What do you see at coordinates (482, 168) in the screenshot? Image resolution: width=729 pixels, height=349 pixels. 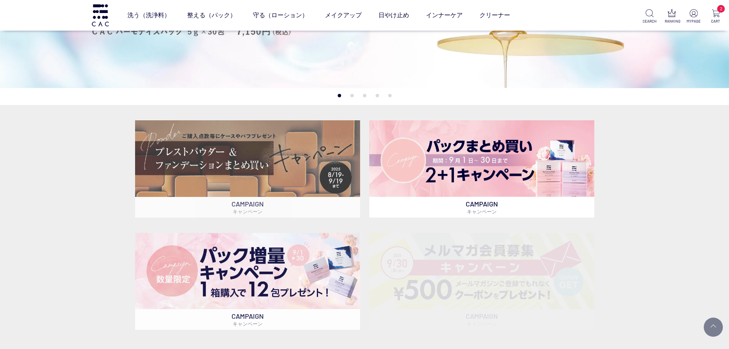 I see `a: パックキャンペーン2+1 パックキャンペーン2+1 CAMPAIGNキャンペーン` at bounding box center [482, 168].